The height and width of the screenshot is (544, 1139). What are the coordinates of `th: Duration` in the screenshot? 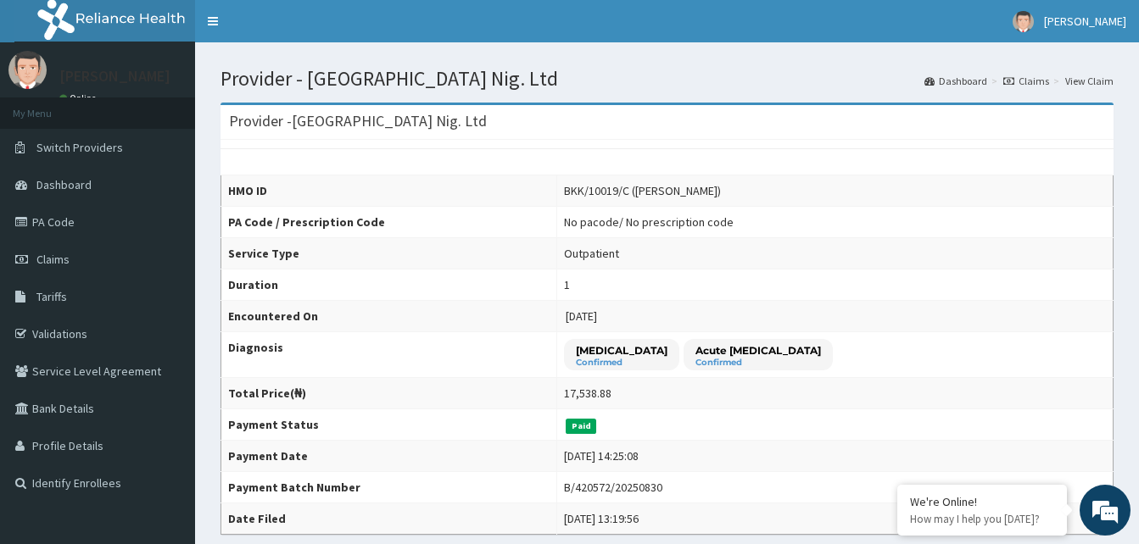 It's located at (389, 285).